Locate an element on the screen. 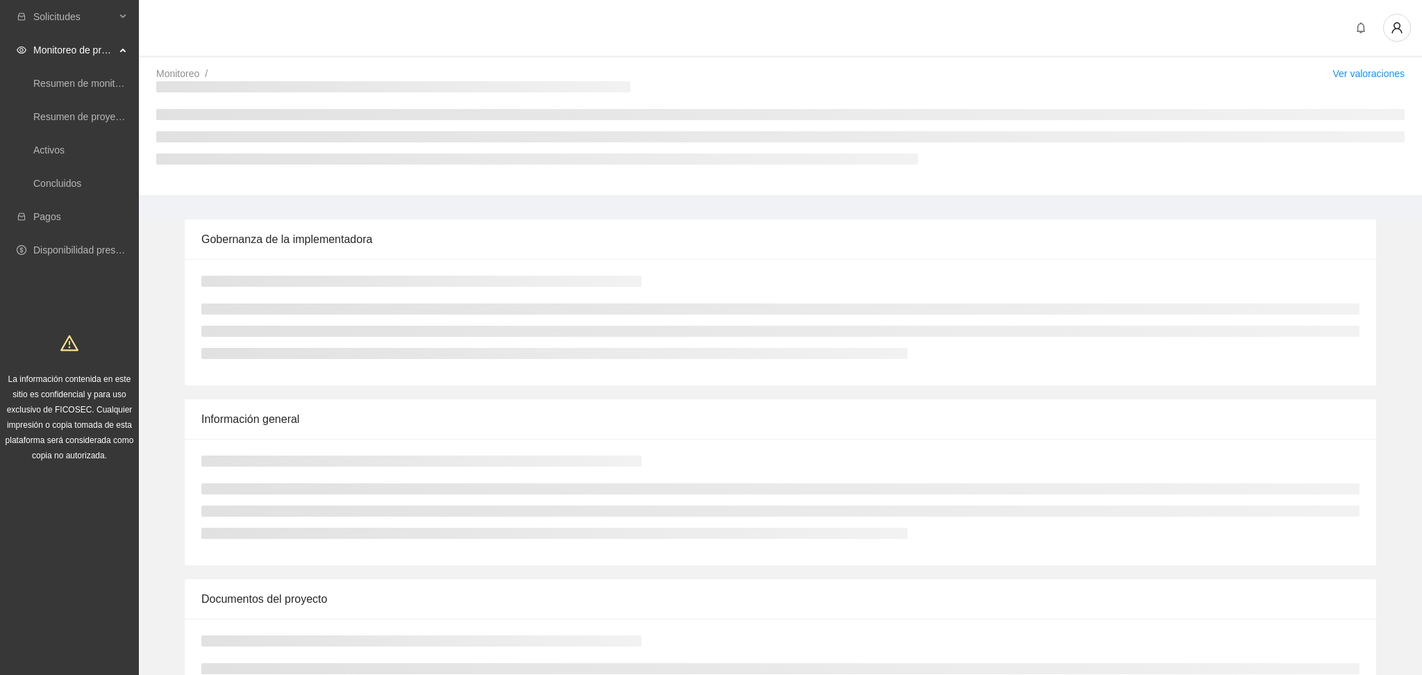 The height and width of the screenshot is (675, 1422). span: eye is located at coordinates (22, 50).